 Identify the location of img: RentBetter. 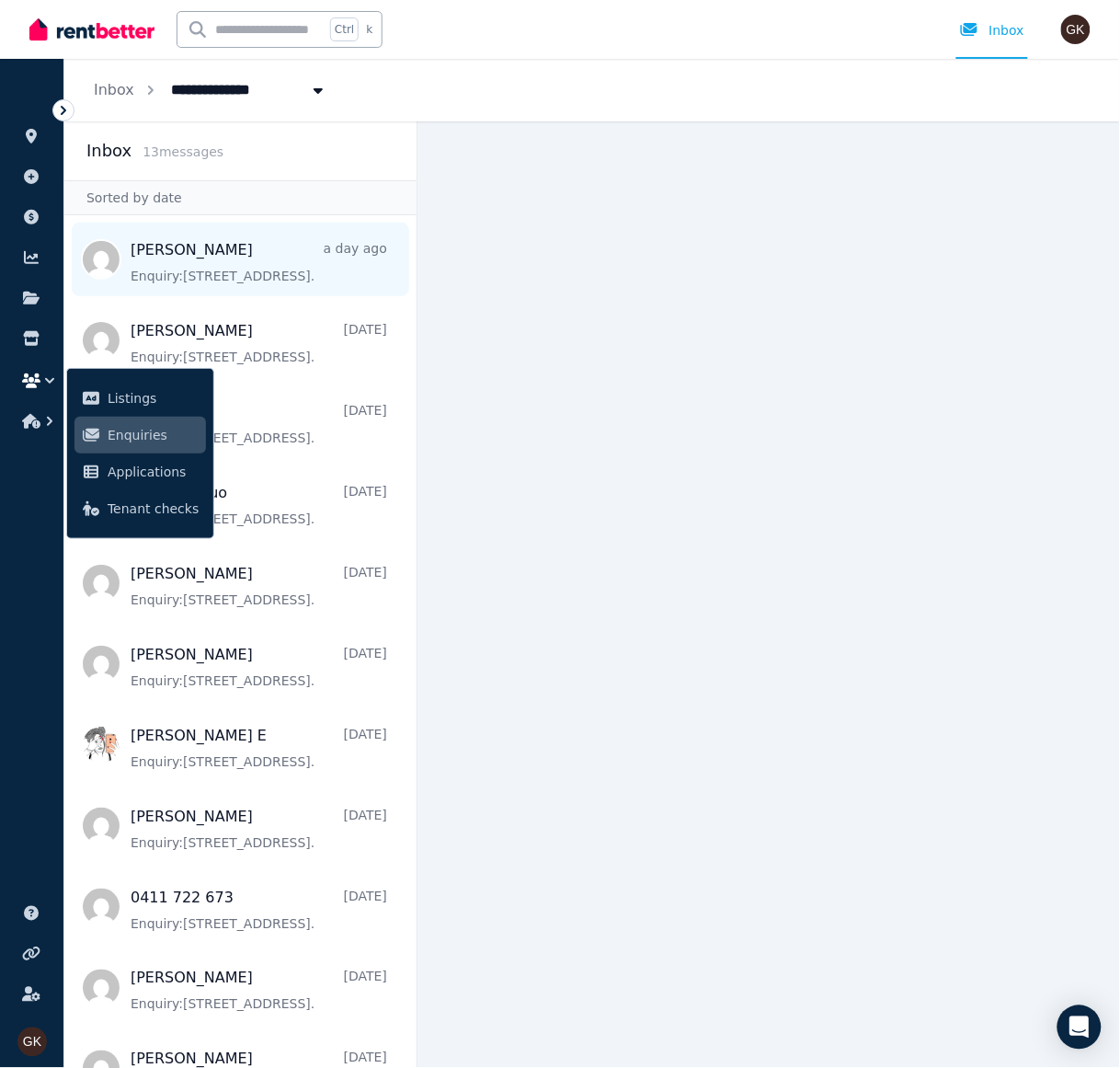
(92, 29).